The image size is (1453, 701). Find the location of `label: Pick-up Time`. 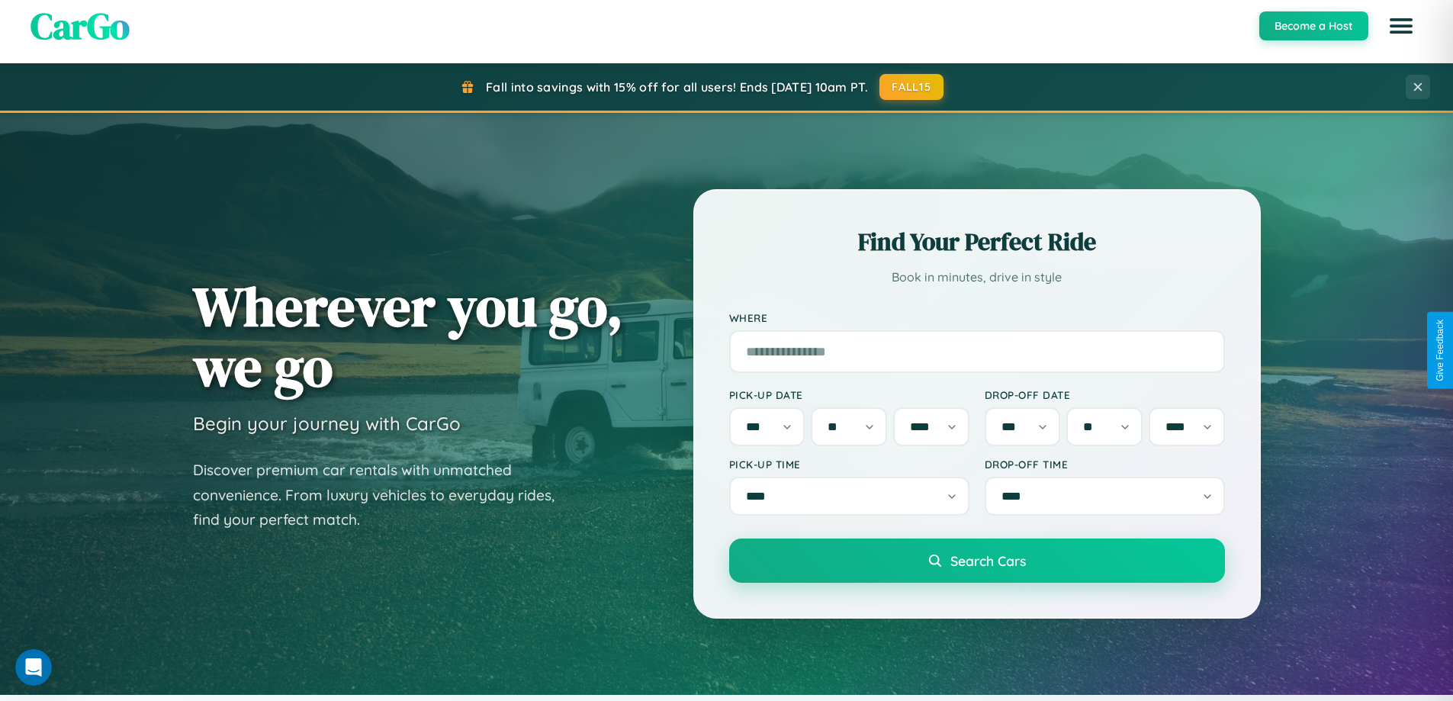

label: Pick-up Time is located at coordinates (849, 464).